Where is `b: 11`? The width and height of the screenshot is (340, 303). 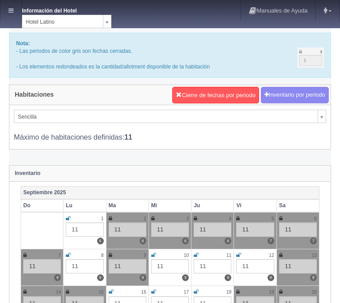 b: 11 is located at coordinates (128, 137).